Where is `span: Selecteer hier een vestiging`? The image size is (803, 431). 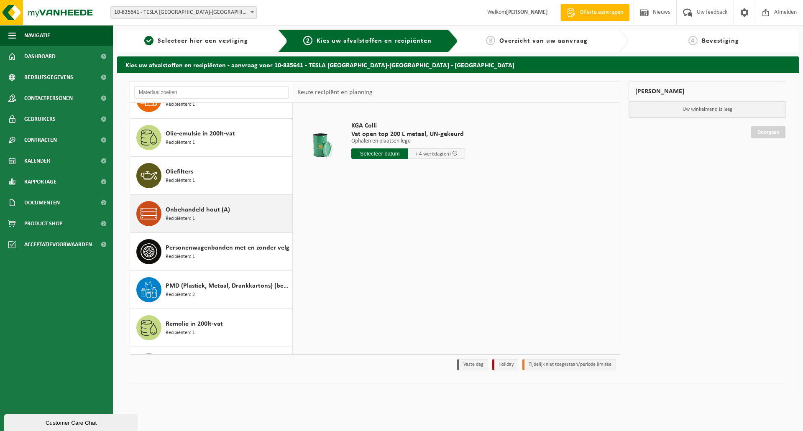
span: Selecteer hier een vestiging is located at coordinates (203, 41).